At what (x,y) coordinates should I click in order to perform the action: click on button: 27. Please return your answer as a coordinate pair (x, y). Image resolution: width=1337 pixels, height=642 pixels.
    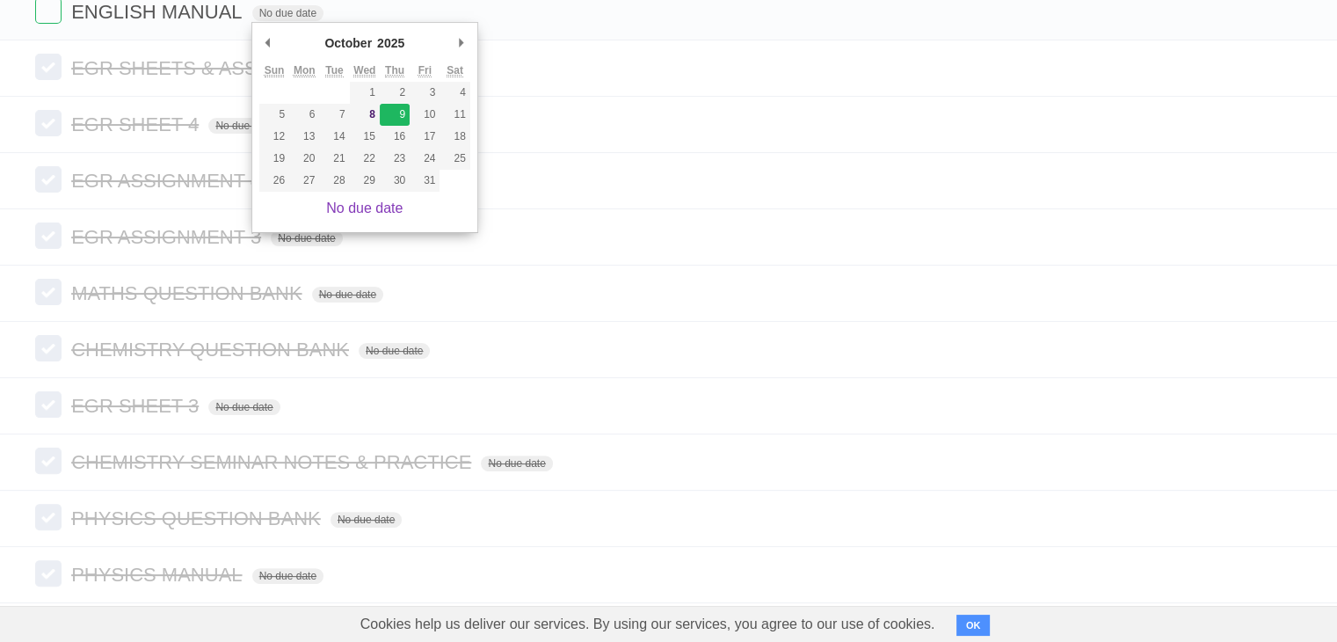
    Looking at the image, I should click on (304, 180).